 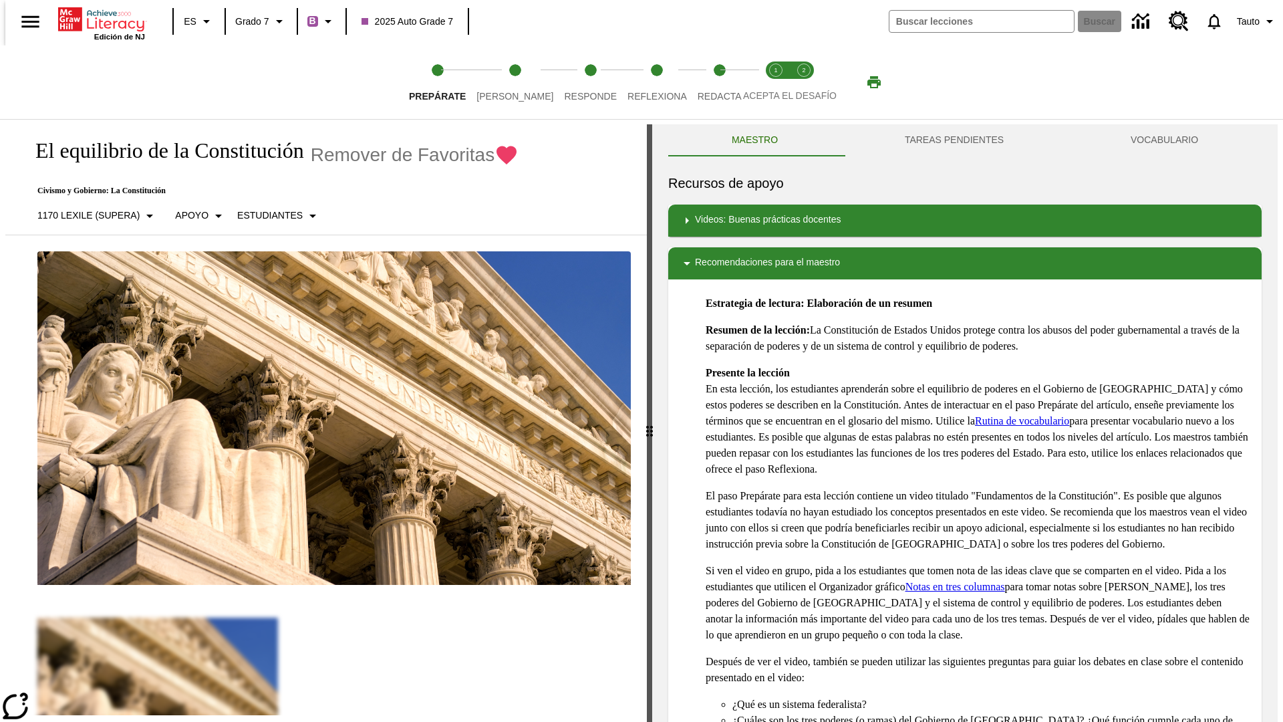 What do you see at coordinates (978, 603) in the screenshot?
I see `p: Si ven el video en grupo, pida a los estudiantes que tomen nota de las ideas clave que se compart...` at bounding box center [978, 603].